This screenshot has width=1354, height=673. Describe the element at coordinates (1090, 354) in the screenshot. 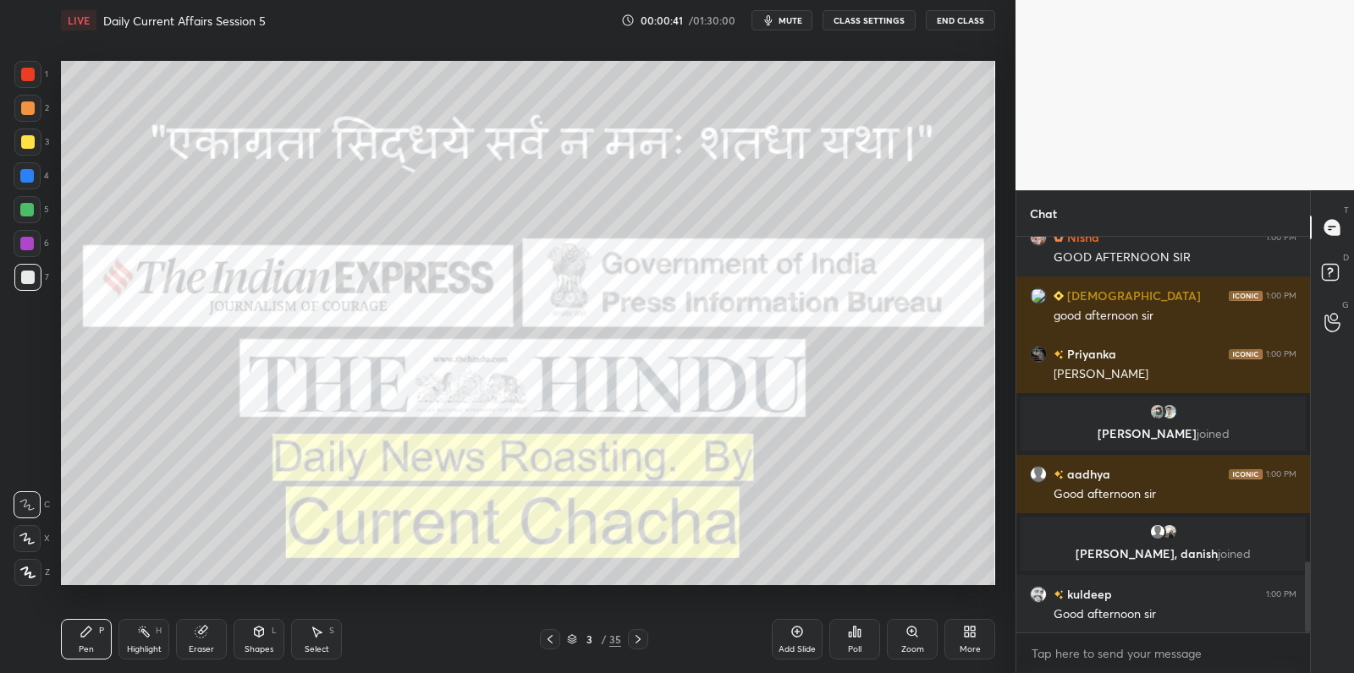

I see `h6: Priyanka` at that location.